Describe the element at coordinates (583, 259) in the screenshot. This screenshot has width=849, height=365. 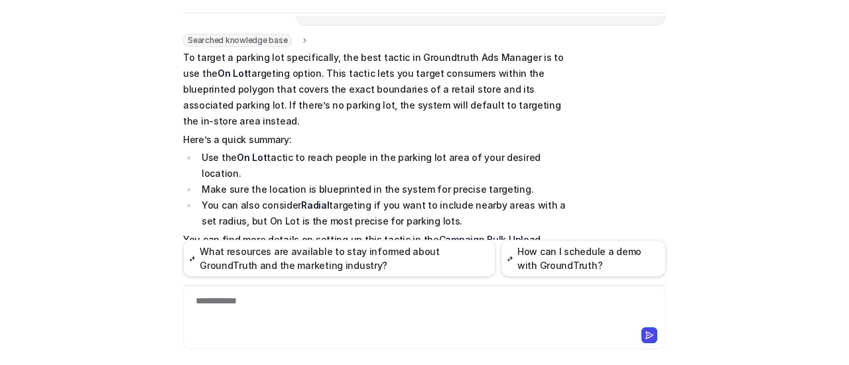
I see `button: How can I schedule a demo with GroundTruth?` at that location.